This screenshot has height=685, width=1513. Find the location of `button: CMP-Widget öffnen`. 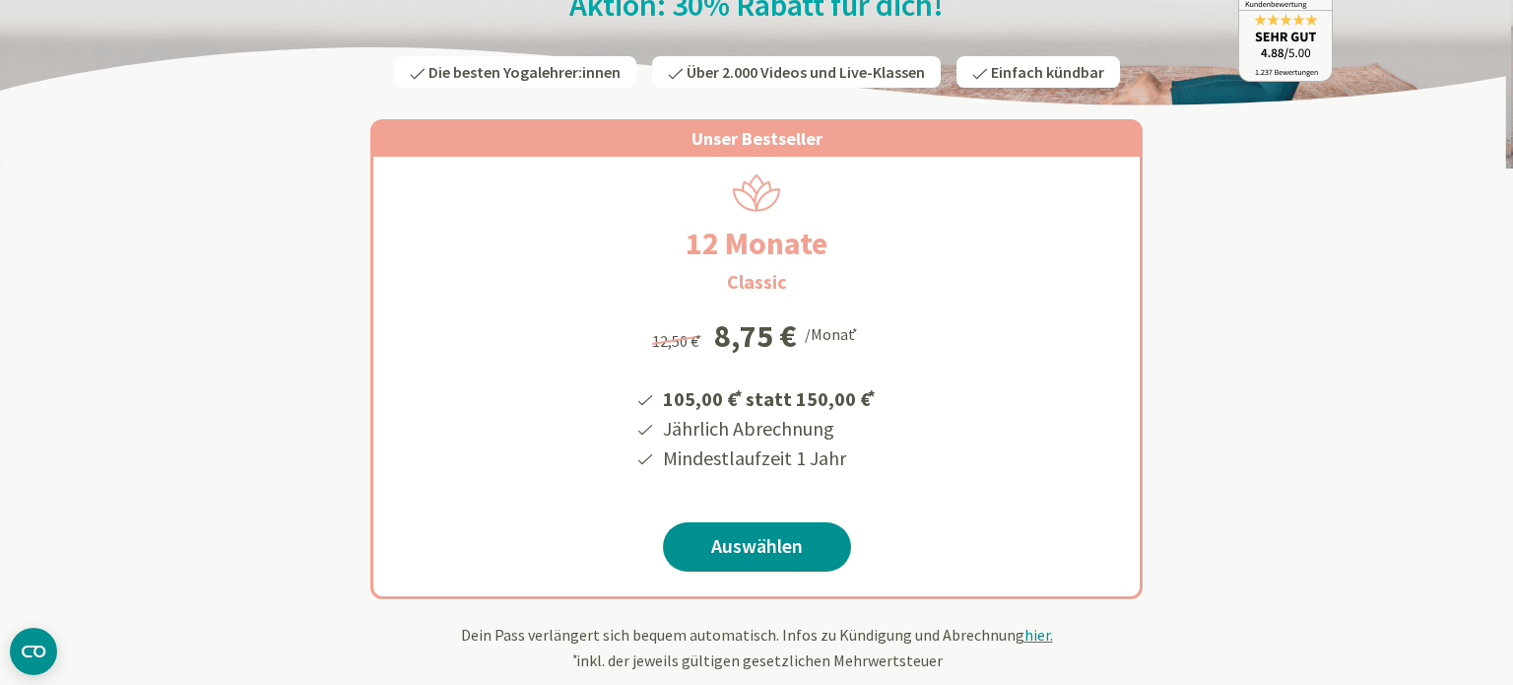

button: CMP-Widget öffnen is located at coordinates (33, 651).